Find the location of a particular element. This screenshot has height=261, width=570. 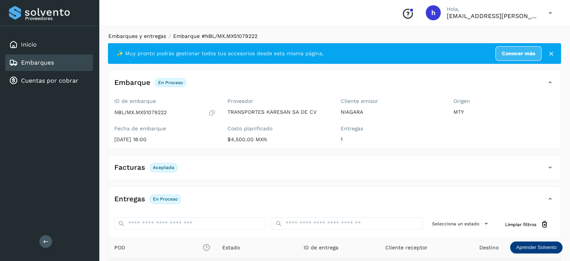

a: Cuentas por cobrar is located at coordinates (49, 80).